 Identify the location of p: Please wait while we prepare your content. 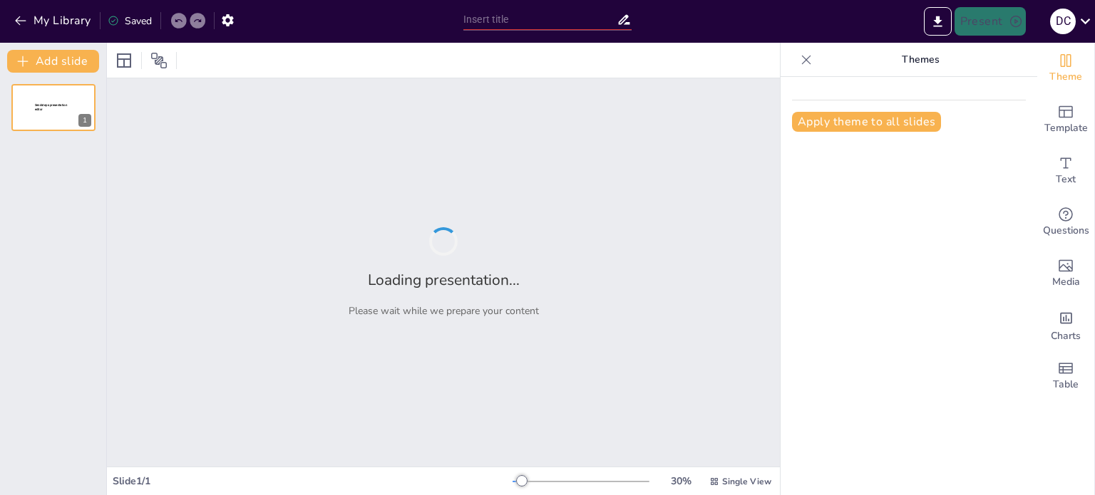
(443, 311).